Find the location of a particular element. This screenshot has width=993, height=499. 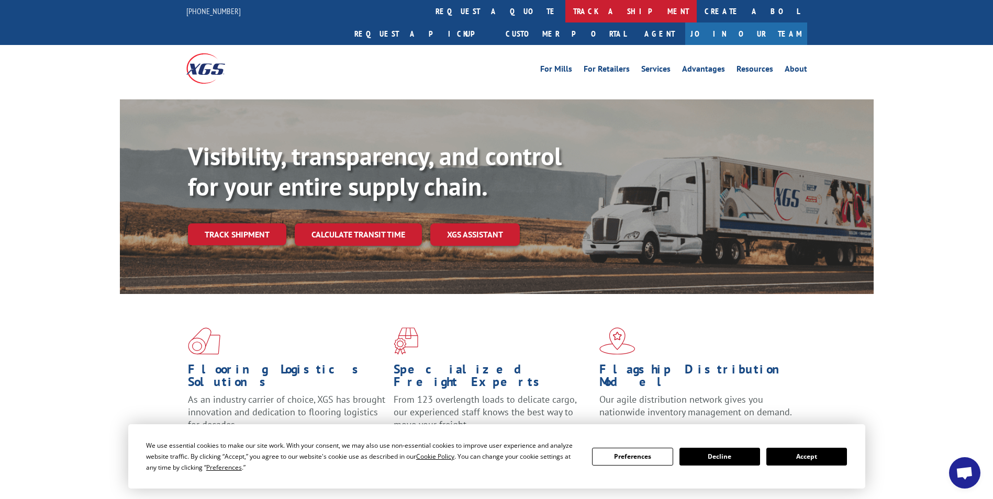

a: Agent is located at coordinates (659, 33).